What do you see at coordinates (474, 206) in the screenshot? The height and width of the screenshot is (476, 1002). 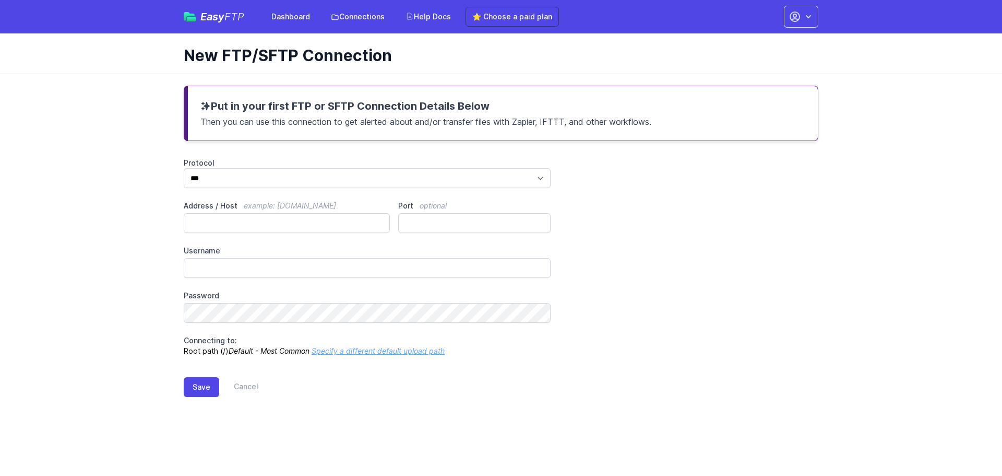 I see `label: Port` at bounding box center [474, 206].